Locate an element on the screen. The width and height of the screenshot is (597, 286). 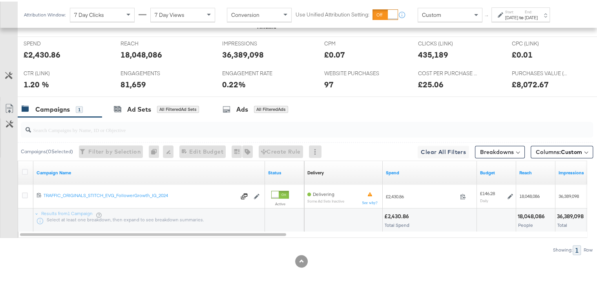
div: TRAFFIC_ORIGINALS_STITCH_EVG_FollowerGrowth_IG_2024 is located at coordinates (140, 194).